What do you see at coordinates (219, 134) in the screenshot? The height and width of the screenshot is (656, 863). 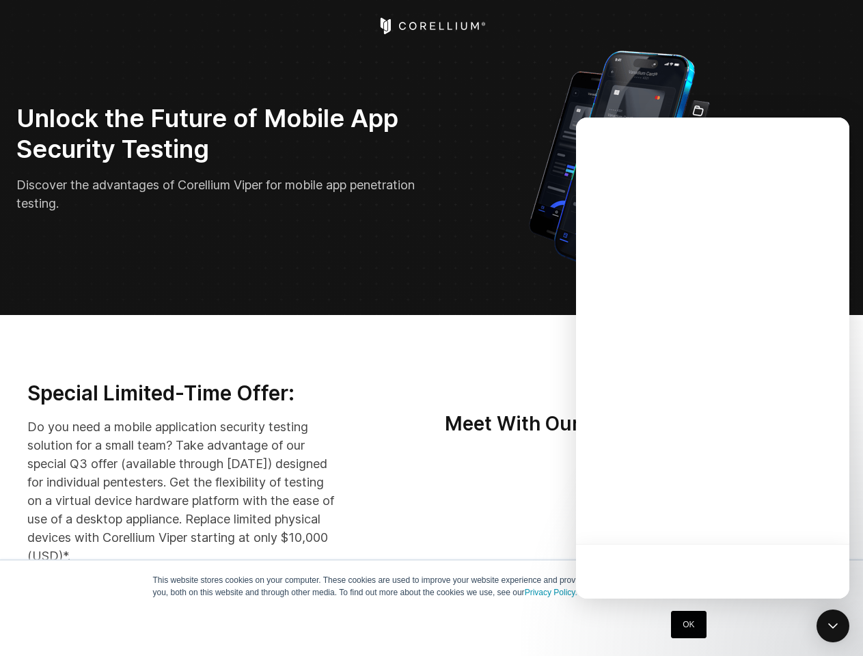 I see `h2: Unlock the Future of Mobile App Security Testing` at bounding box center [219, 134].